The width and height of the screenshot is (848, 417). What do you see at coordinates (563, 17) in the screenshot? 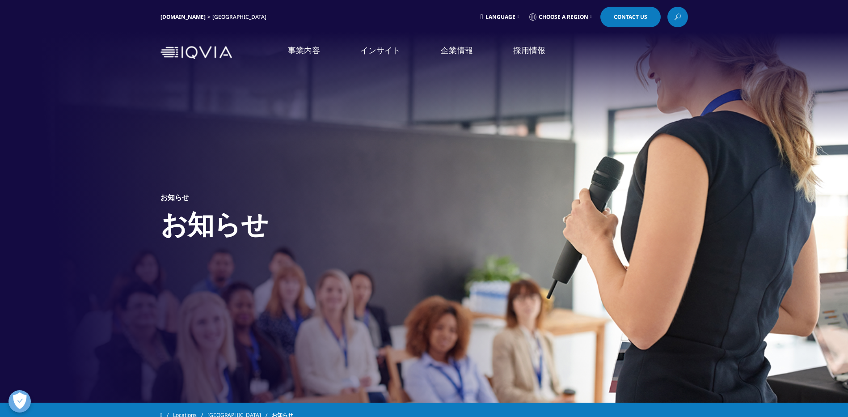
I see `span: Choose a Region` at bounding box center [563, 17].